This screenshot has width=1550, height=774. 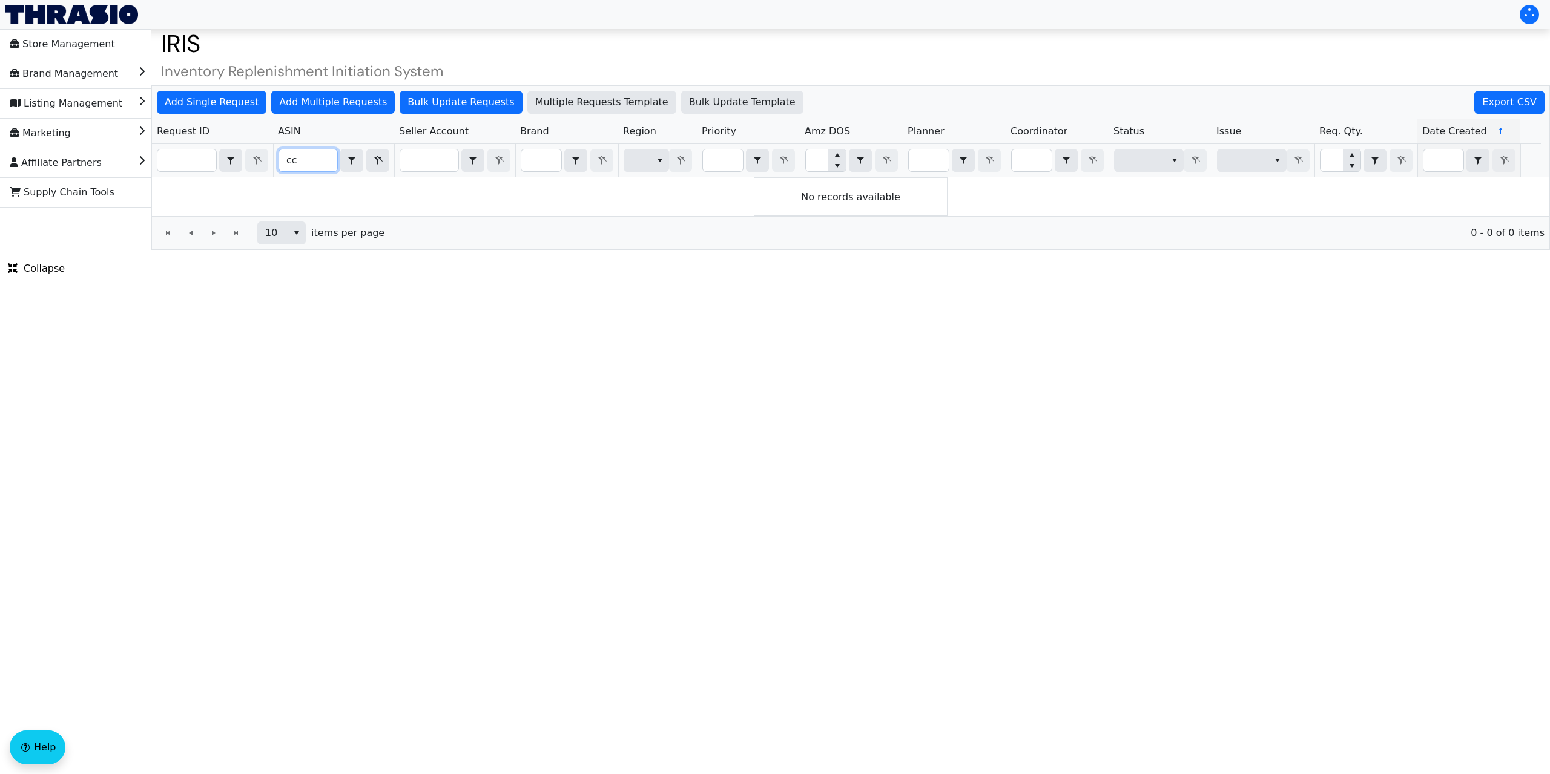 I want to click on button: Add Multiple Requests, so click(x=333, y=102).